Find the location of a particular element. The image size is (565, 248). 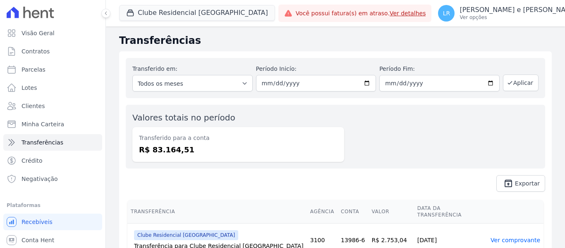

i: unarchive is located at coordinates (508, 183).